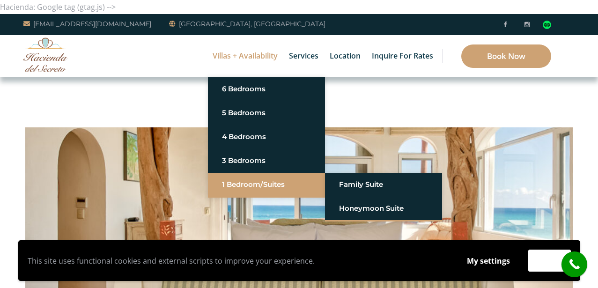 This screenshot has height=288, width=598. What do you see at coordinates (266, 113) in the screenshot?
I see `a: 5 Bedrooms` at bounding box center [266, 113].